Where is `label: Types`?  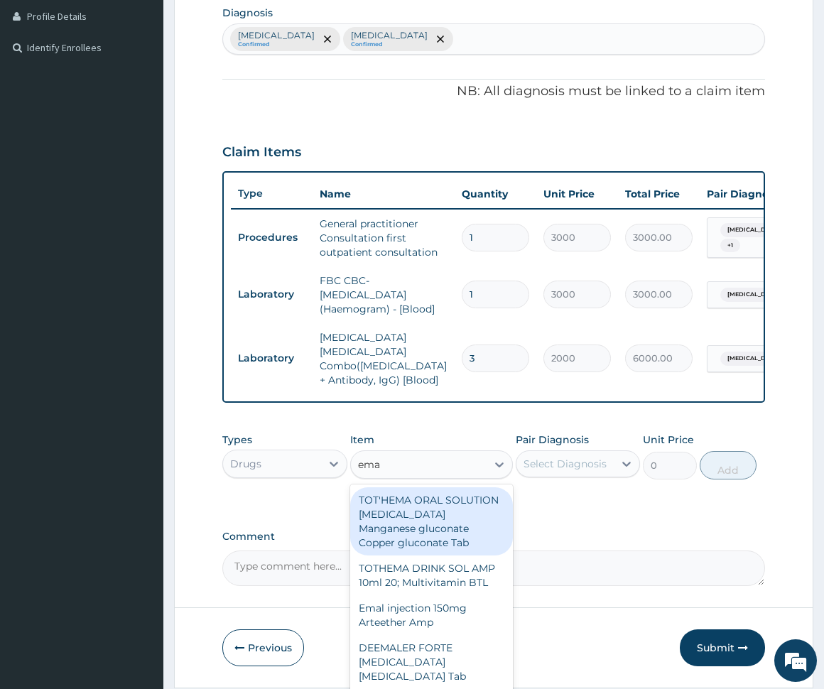 label: Types is located at coordinates (237, 440).